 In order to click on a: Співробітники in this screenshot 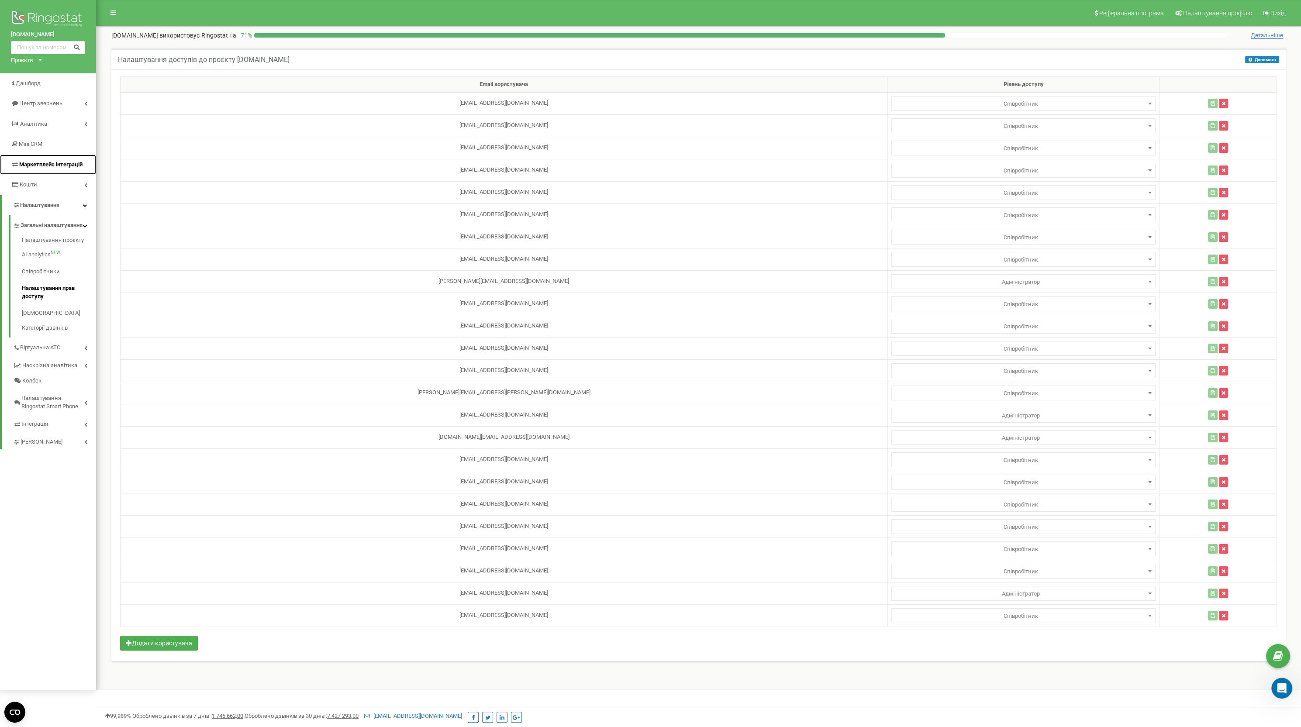, I will do `click(59, 272)`.